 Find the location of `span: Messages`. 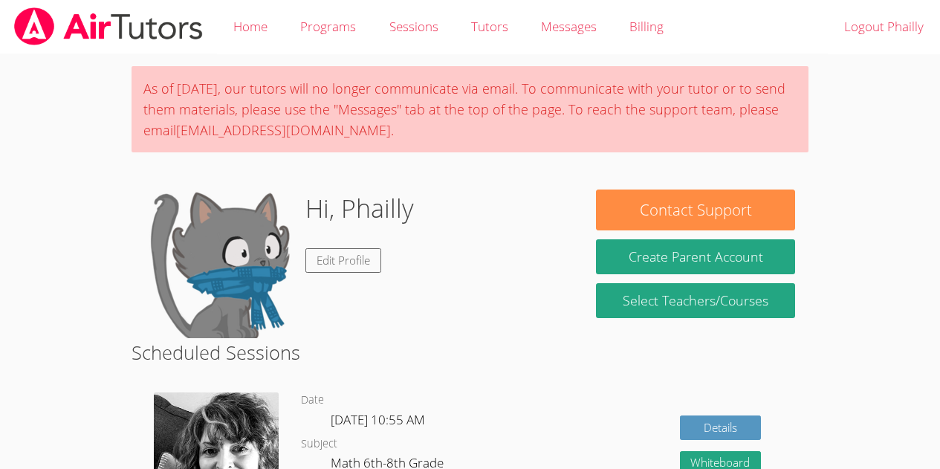

span: Messages is located at coordinates (568, 26).